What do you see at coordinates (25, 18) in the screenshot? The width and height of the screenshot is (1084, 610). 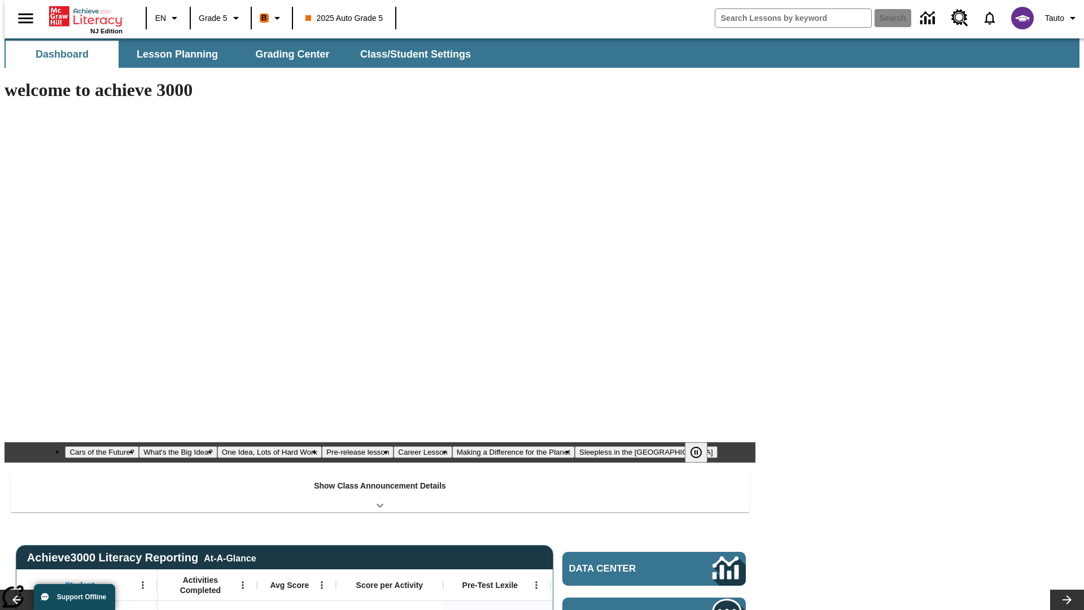 I see `button: Open side menu` at bounding box center [25, 18].